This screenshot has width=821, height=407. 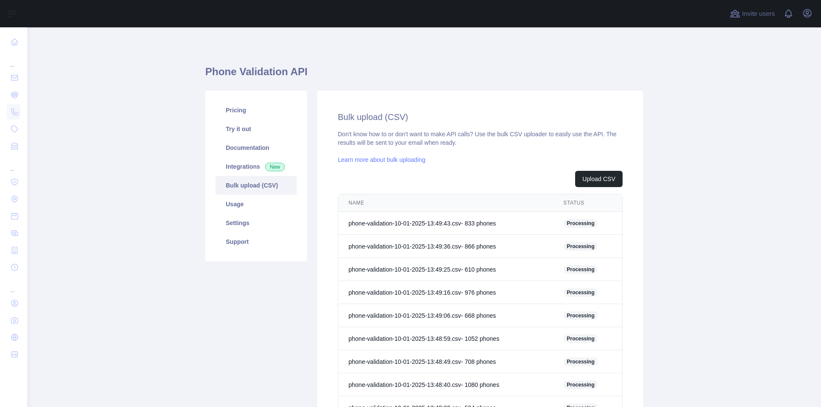 I want to click on td: phone-validation-10-01-2025-13:48:40.csv - 1080 phone s, so click(x=445, y=385).